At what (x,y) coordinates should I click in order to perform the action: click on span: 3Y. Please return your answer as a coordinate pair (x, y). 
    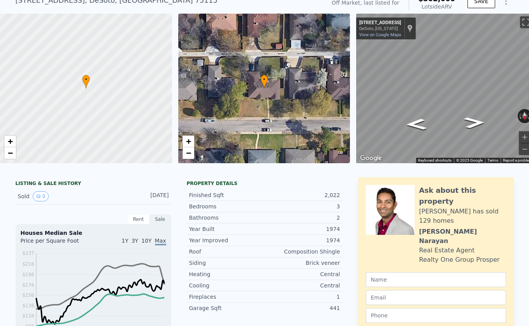
    Looking at the image, I should click on (135, 241).